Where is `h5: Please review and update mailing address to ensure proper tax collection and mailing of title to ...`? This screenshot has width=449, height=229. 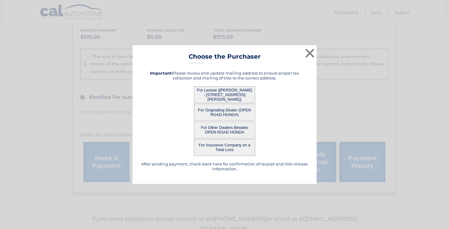
h5: Please review and update mailing address to ensure proper tax collection and mailing of title to ... is located at coordinates (224, 75).